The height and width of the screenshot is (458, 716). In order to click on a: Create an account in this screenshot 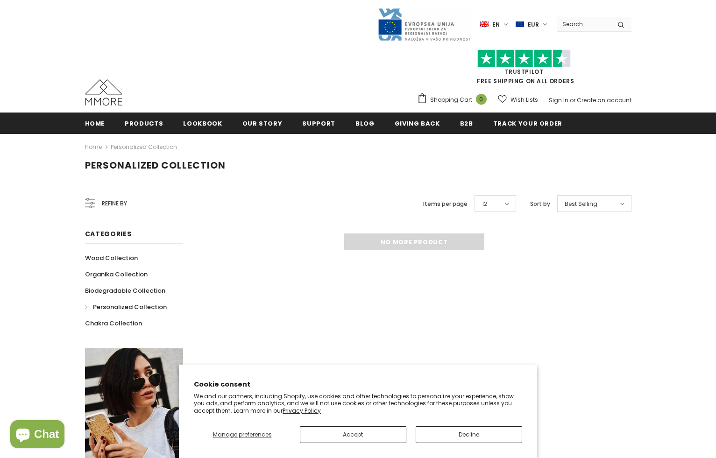, I will do `click(604, 100)`.